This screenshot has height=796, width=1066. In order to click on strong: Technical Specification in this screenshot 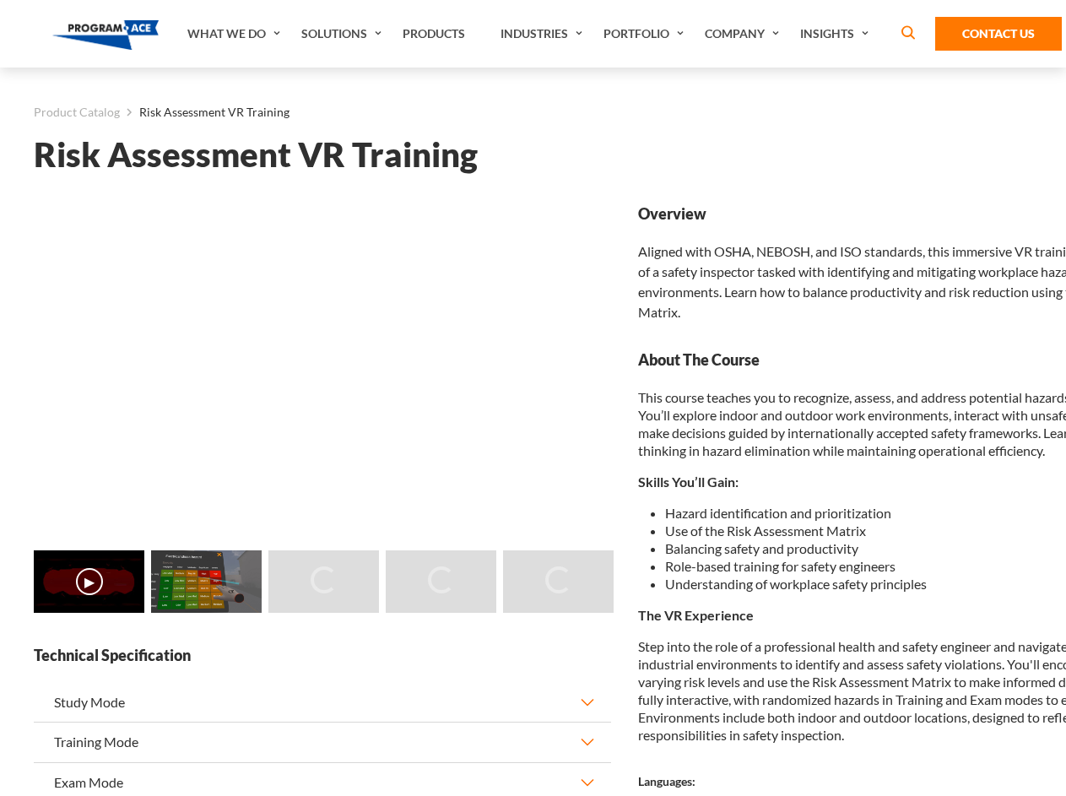, I will do `click(322, 655)`.